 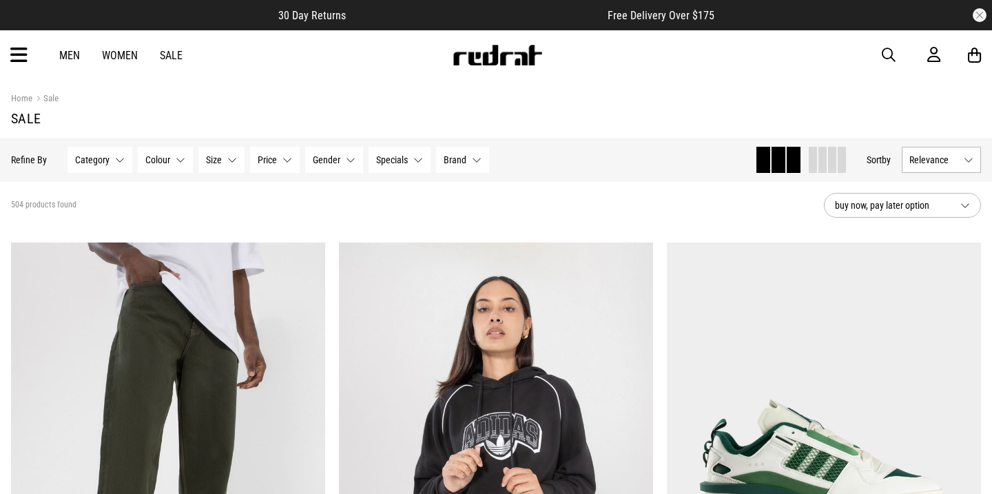 What do you see at coordinates (70, 55) in the screenshot?
I see `a: Men` at bounding box center [70, 55].